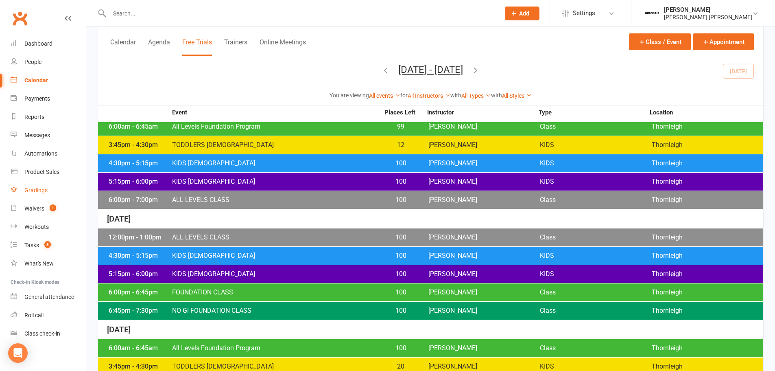 Image resolution: width=775 pixels, height=371 pixels. I want to click on span: 20, so click(401, 366).